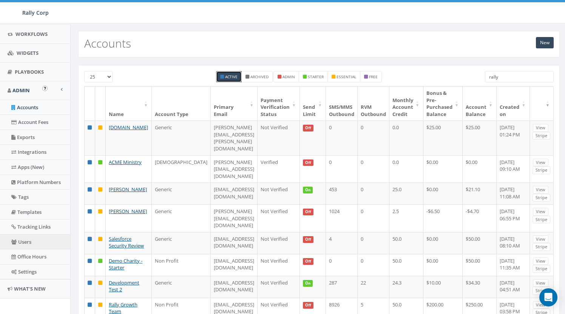  I want to click on small: Active, so click(231, 77).